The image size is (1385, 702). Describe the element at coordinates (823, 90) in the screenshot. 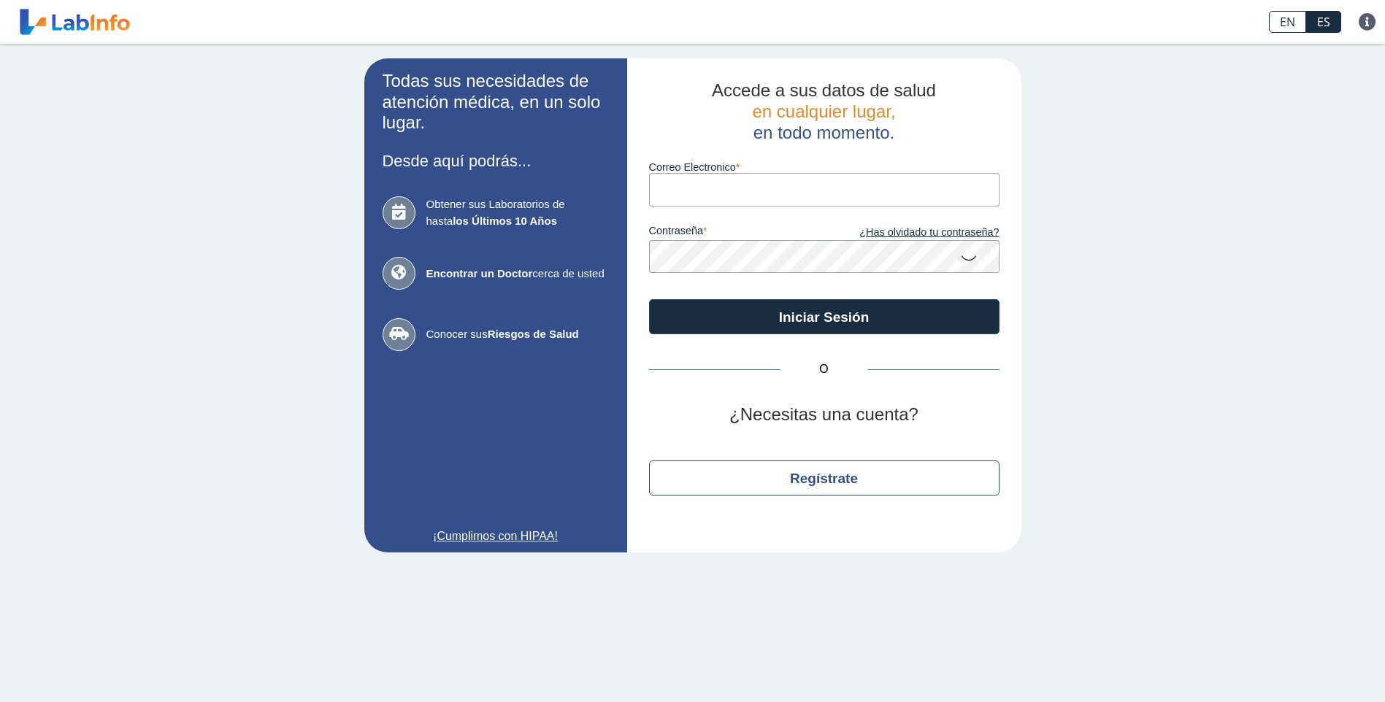

I see `span: Accede a sus datos de salud` at that location.